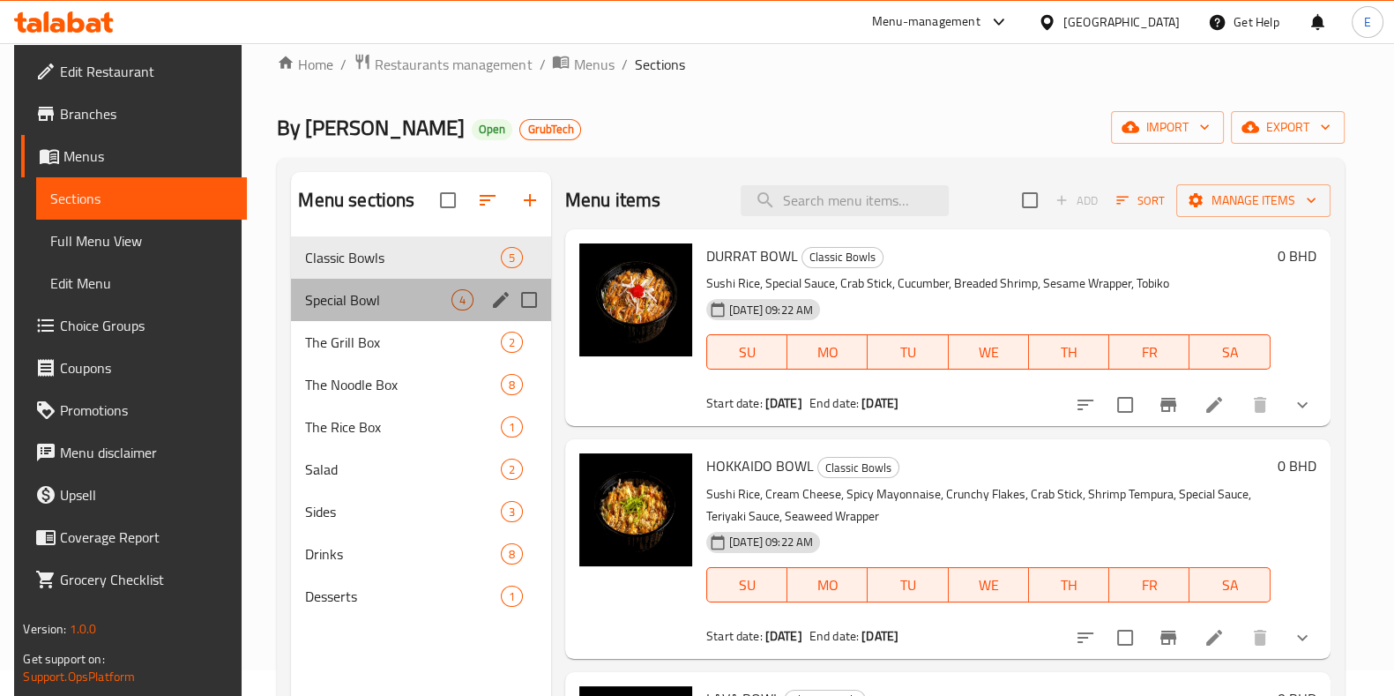 This screenshot has width=1394, height=696. Describe the element at coordinates (78, 676) in the screenshot. I see `a: Support.OpsPlatform` at that location.